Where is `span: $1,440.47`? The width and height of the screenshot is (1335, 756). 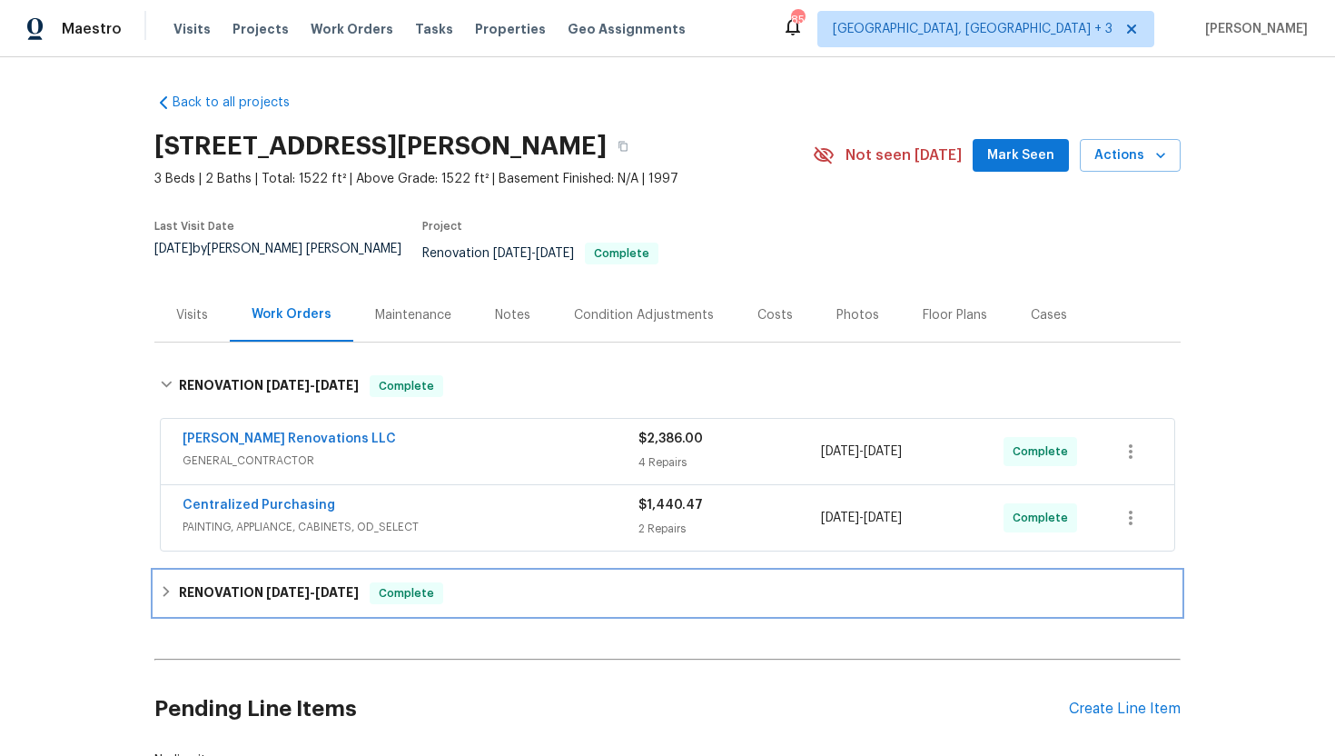
span: $1,440.47 is located at coordinates (670, 505).